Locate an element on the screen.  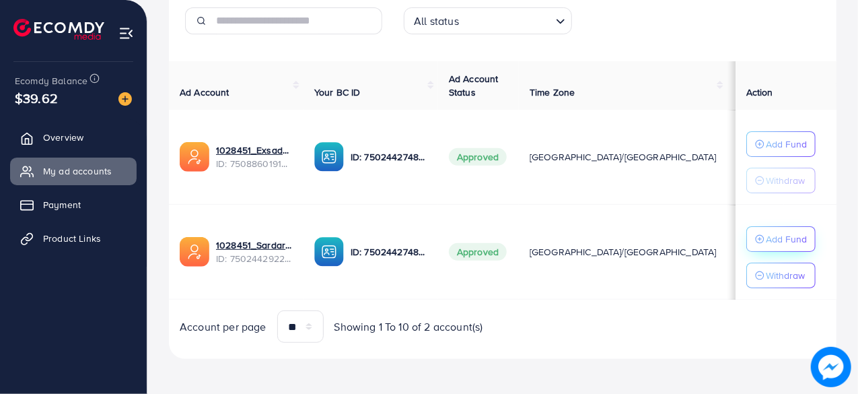
span: Ad Account Status is located at coordinates (474, 85).